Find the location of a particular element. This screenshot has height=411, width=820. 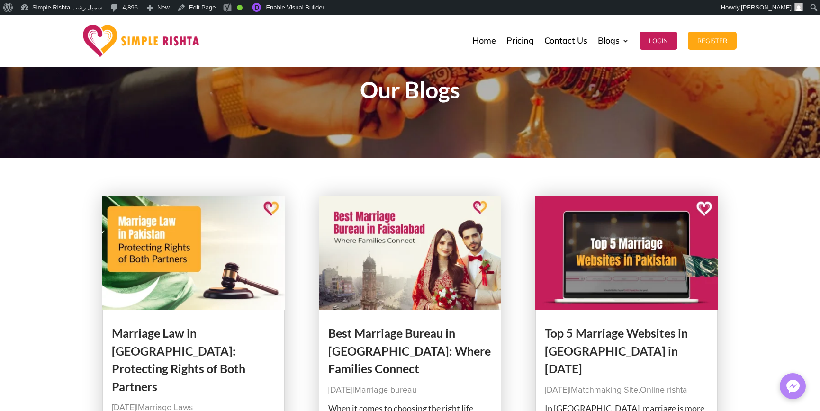

img: Marriage Law in Pakistan: Protecting Rights of Both Partners is located at coordinates (194, 253).